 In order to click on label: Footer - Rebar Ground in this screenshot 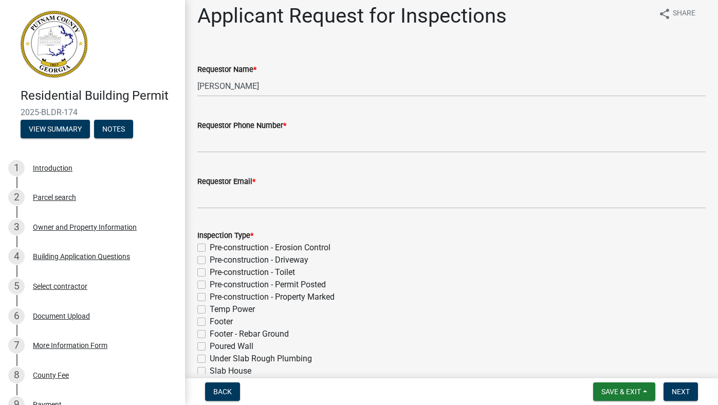, I will do `click(249, 334)`.